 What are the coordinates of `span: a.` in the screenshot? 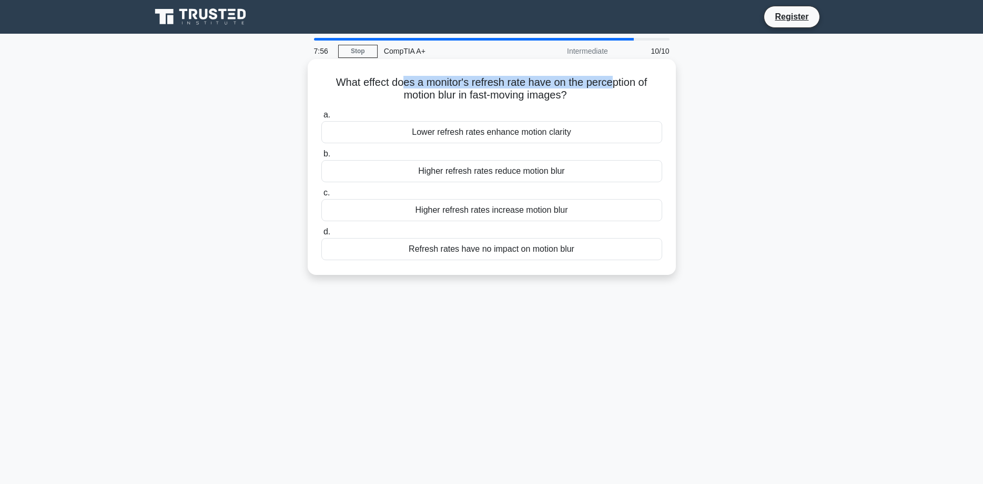 It's located at (327, 114).